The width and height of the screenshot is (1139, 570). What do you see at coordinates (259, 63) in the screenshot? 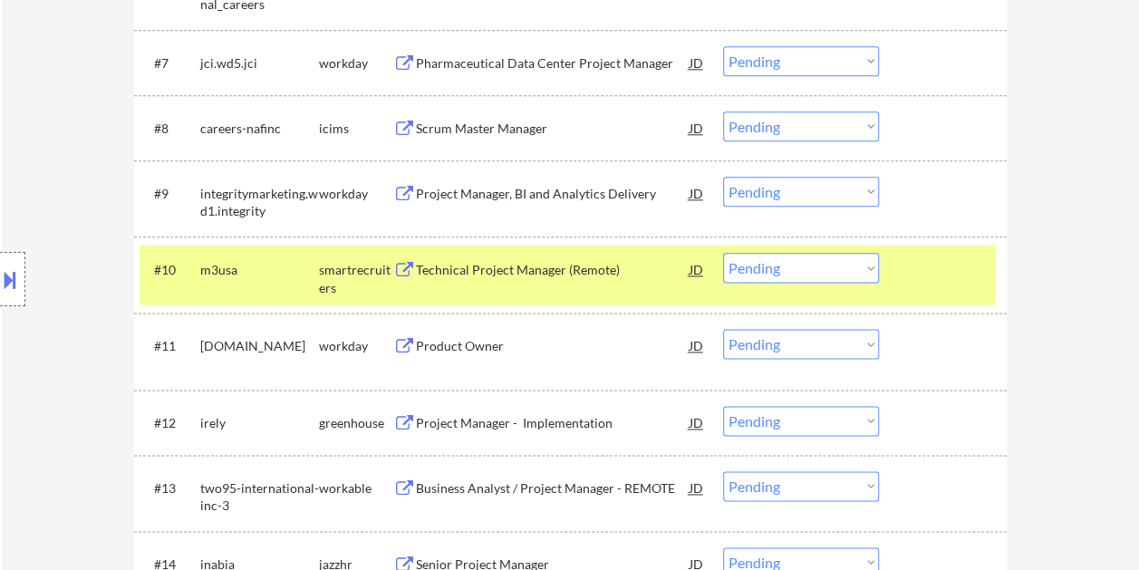
I see `div: jci.wd5.jci` at bounding box center [259, 63].